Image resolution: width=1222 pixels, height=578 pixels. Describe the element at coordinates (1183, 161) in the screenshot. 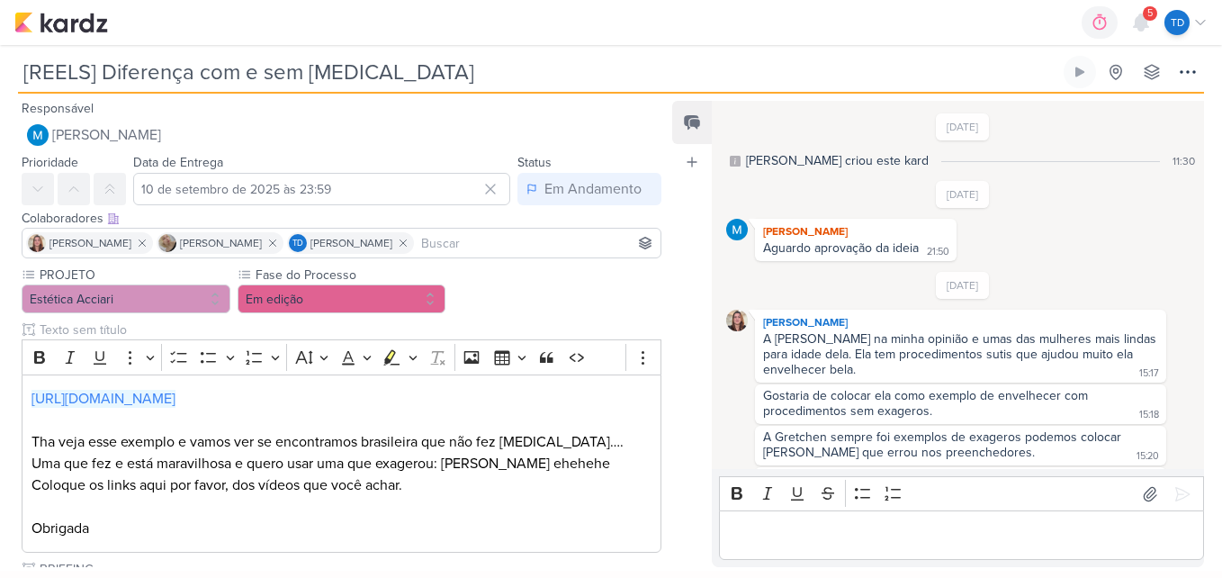

I see `div: 11:30` at that location.